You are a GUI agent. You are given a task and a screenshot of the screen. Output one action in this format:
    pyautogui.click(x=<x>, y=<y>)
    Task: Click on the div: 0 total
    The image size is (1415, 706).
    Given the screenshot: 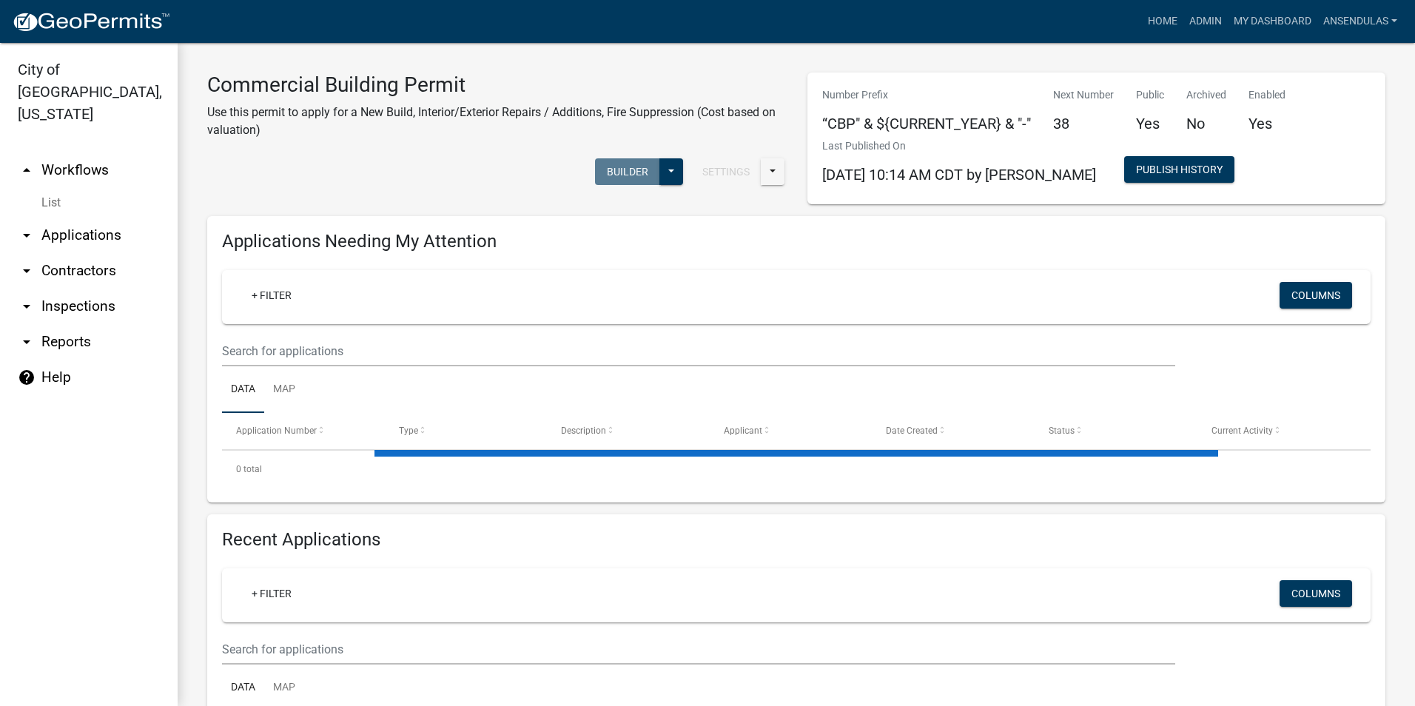 What is the action you would take?
    pyautogui.click(x=797, y=469)
    